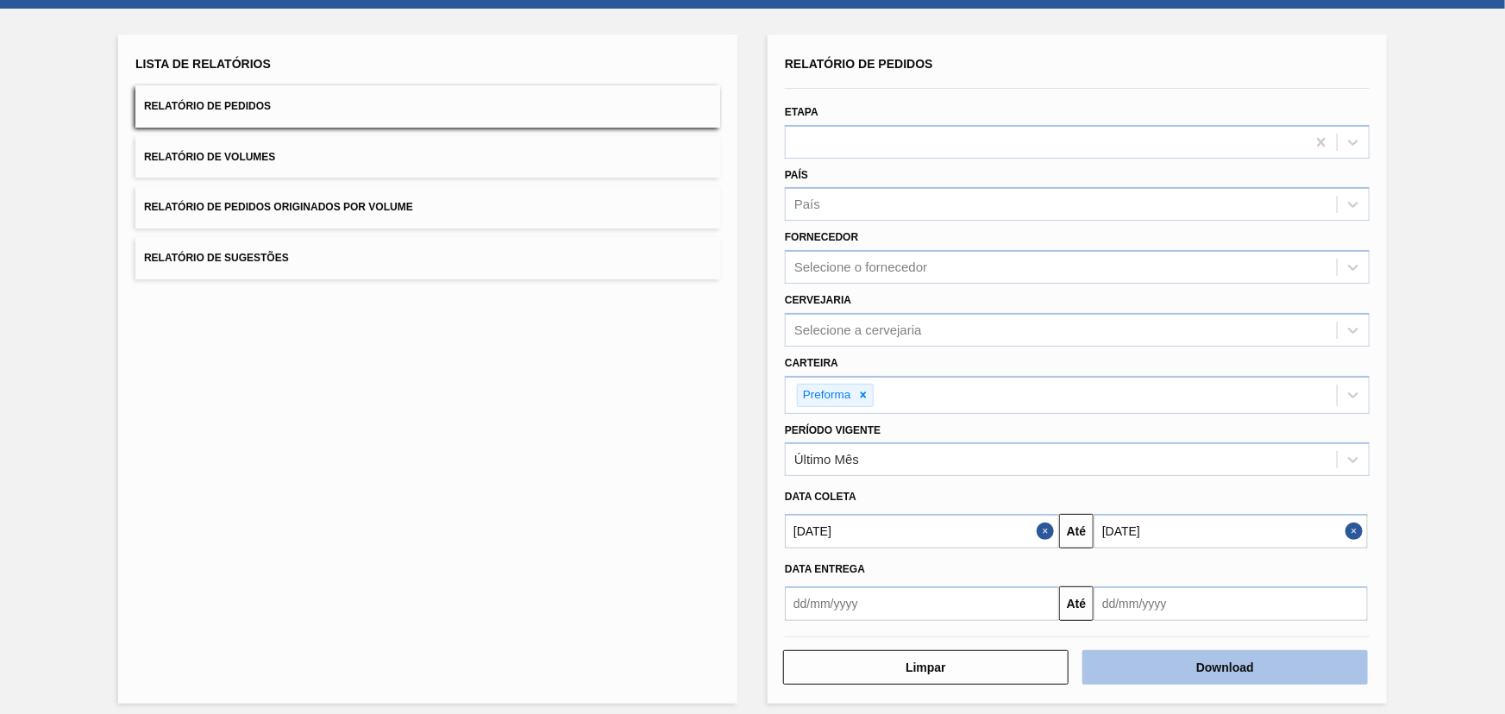  I want to click on div: Último Mês, so click(826, 460).